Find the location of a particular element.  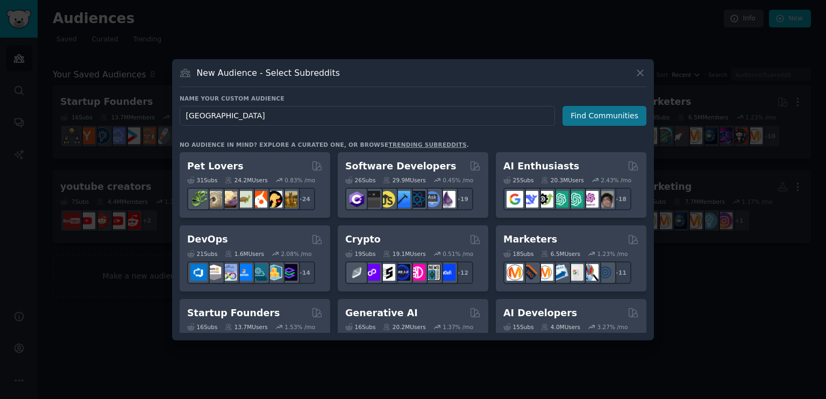

h2: Crypto is located at coordinates (363, 239).